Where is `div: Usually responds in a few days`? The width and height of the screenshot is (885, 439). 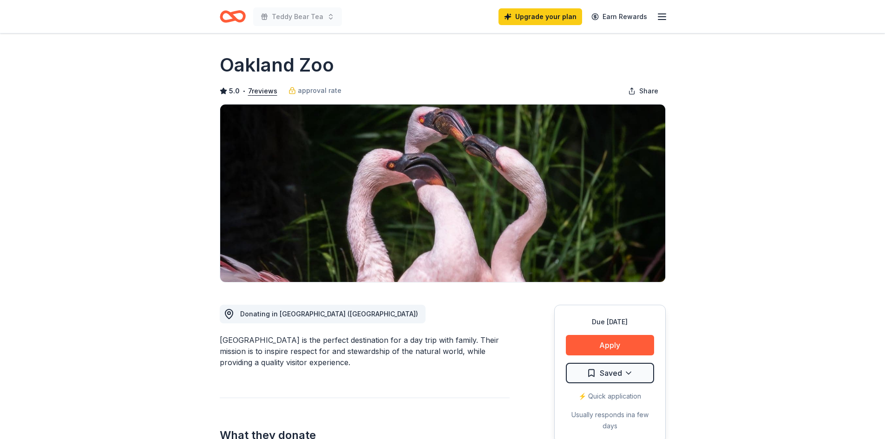 div: Usually responds in a few days is located at coordinates (610, 420).